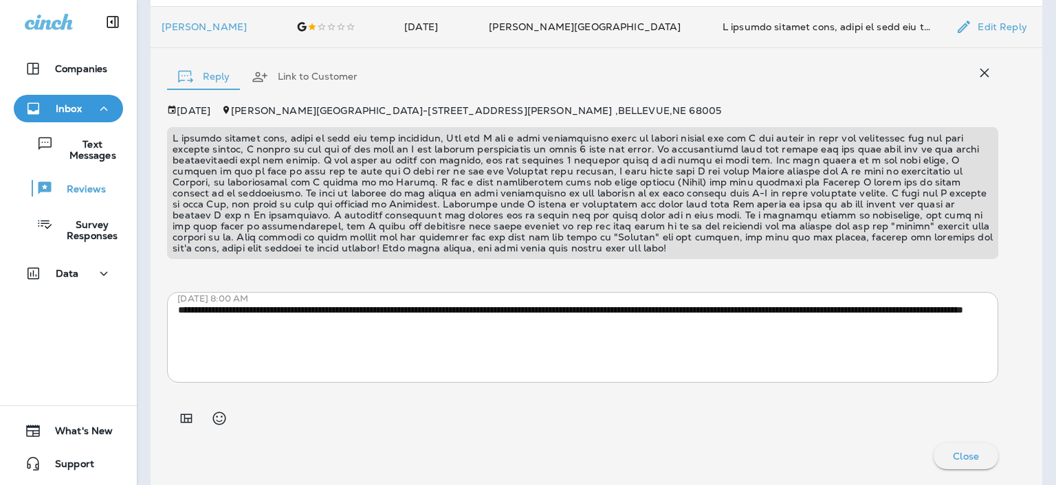  What do you see at coordinates (966, 456) in the screenshot?
I see `p: Close` at bounding box center [966, 456].